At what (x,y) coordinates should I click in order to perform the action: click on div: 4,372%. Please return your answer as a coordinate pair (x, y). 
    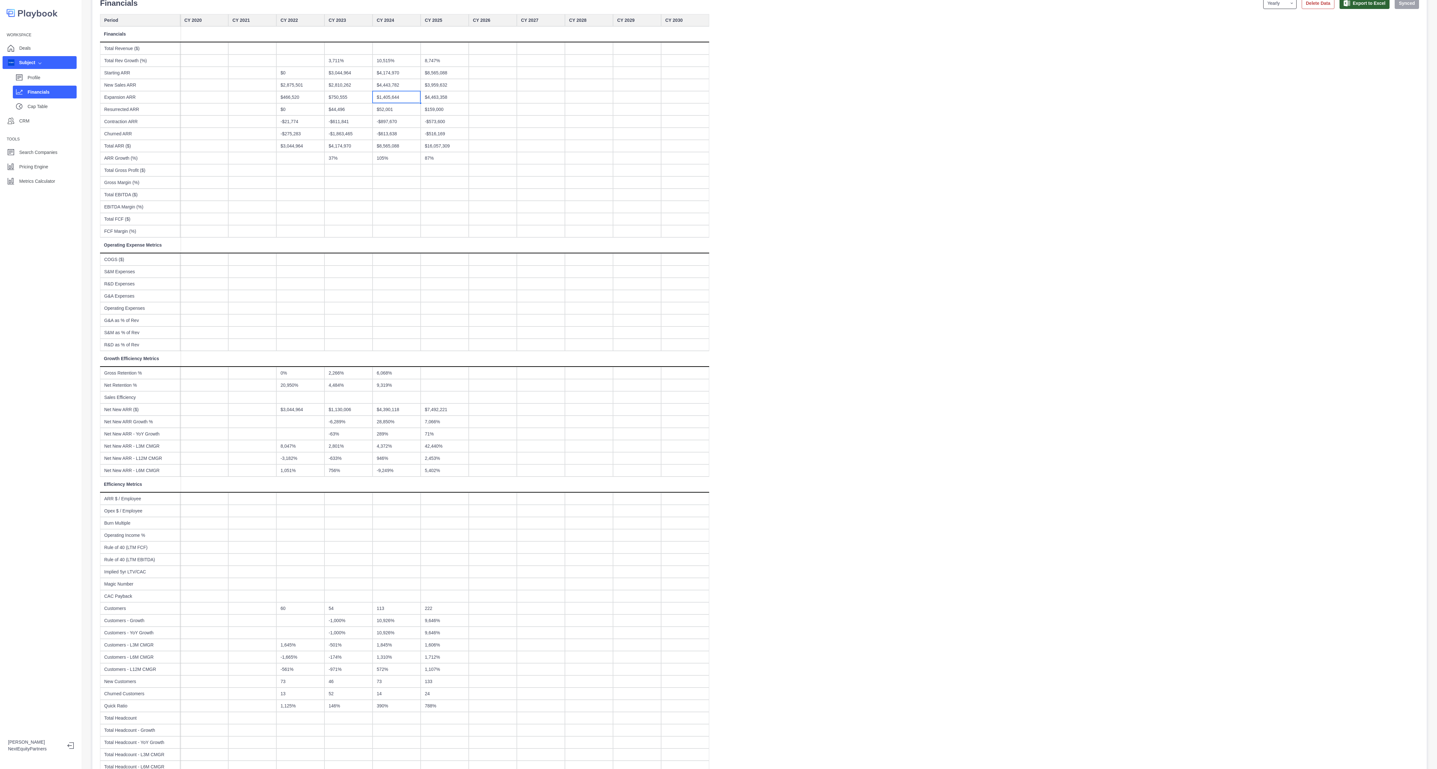
    Looking at the image, I should click on (397, 446).